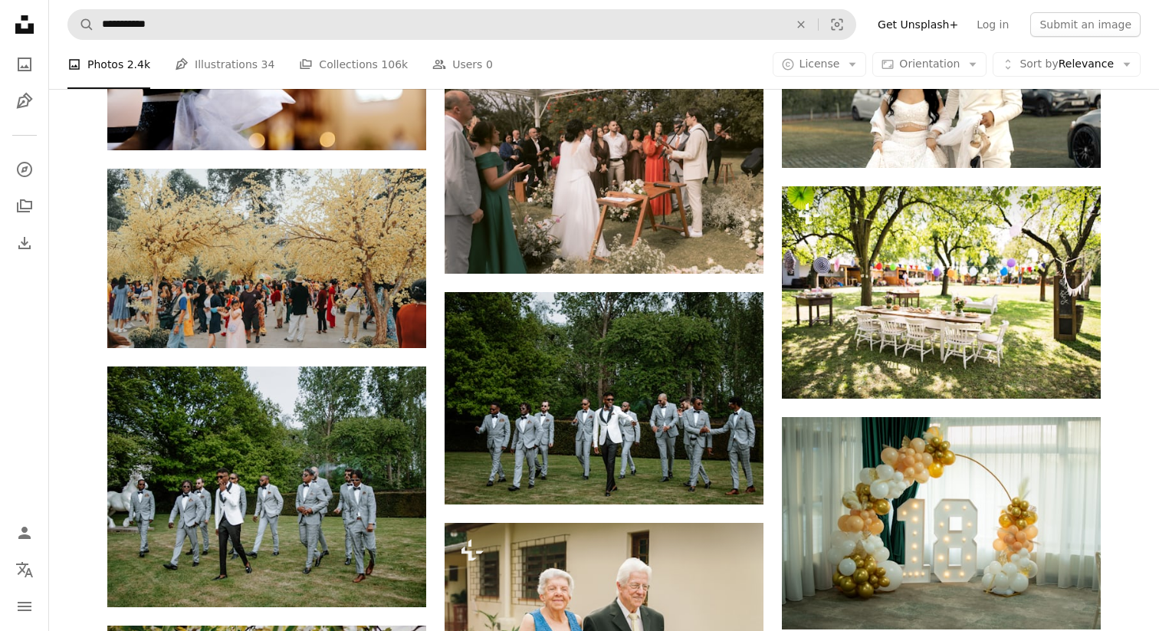 Image resolution: width=1159 pixels, height=631 pixels. What do you see at coordinates (941, 292) in the screenshot?
I see `a: Table set for a garden party or celebration outside. Flowers and snacks on the decorated table in...` at bounding box center [941, 292].